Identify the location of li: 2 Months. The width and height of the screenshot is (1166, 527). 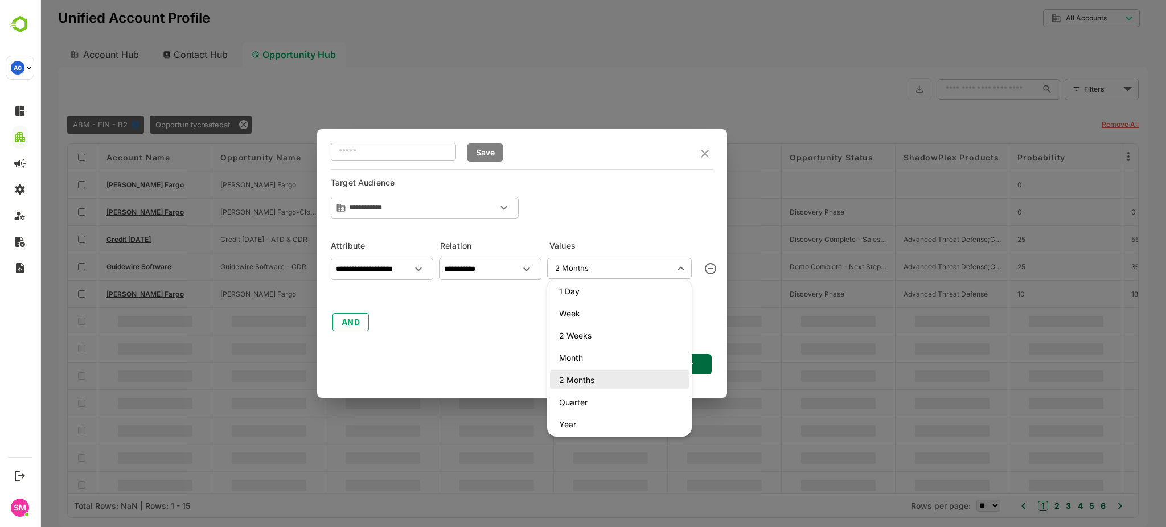
(580, 380).